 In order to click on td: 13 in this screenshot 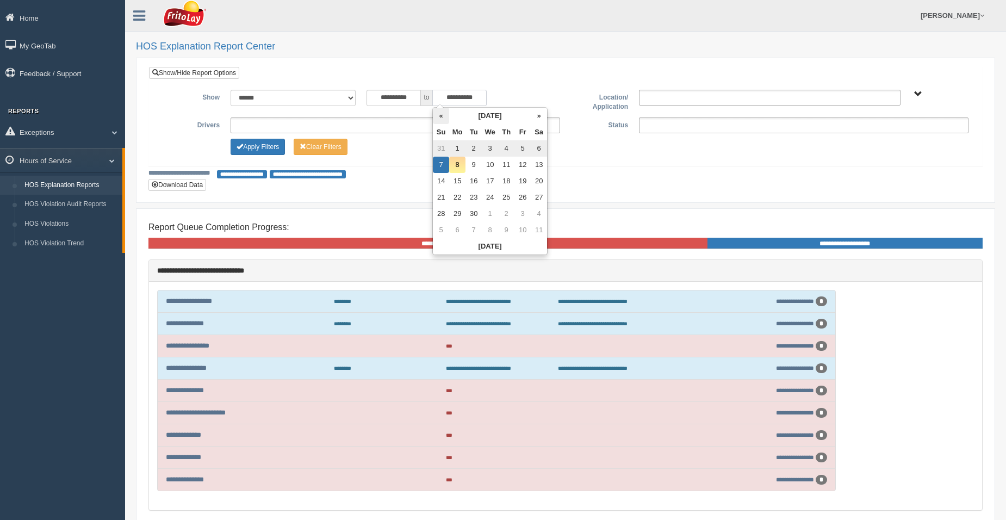, I will do `click(539, 165)`.